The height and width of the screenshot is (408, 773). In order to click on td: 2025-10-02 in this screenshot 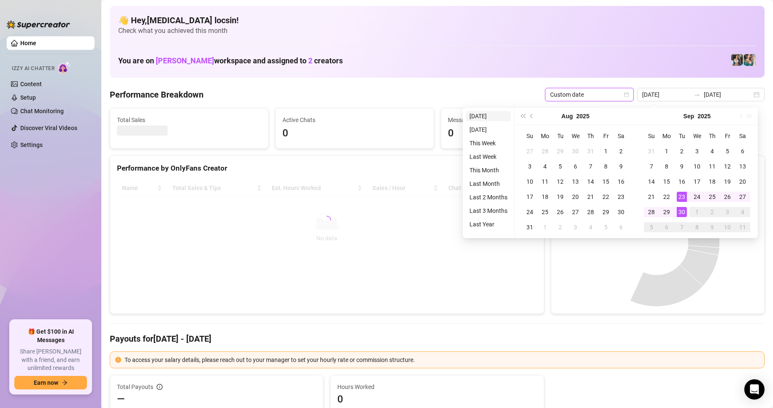, I will do `click(713, 212)`.